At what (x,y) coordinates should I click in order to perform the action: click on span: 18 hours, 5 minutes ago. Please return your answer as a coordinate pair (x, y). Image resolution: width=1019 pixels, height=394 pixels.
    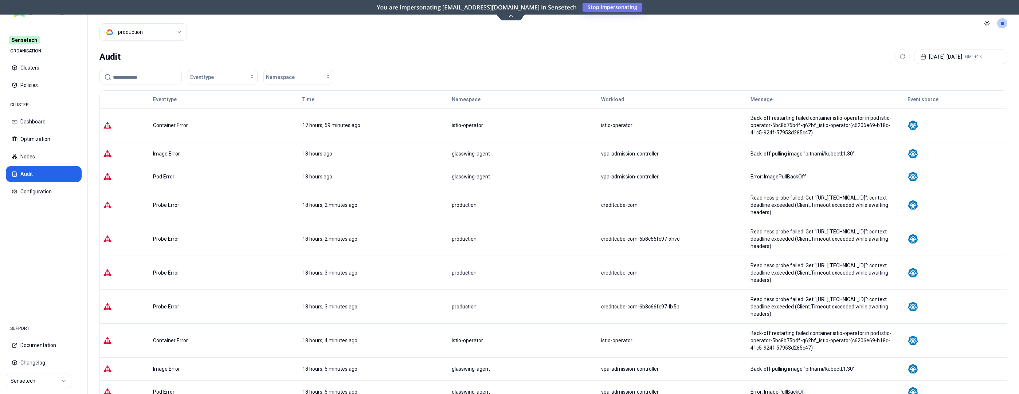
    Looking at the image, I should click on (330, 369).